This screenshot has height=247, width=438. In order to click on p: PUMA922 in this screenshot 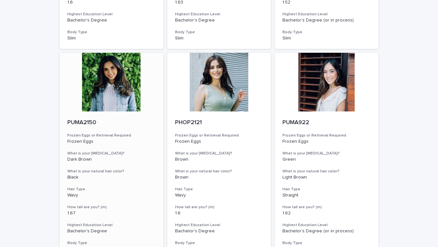, I will do `click(326, 123)`.